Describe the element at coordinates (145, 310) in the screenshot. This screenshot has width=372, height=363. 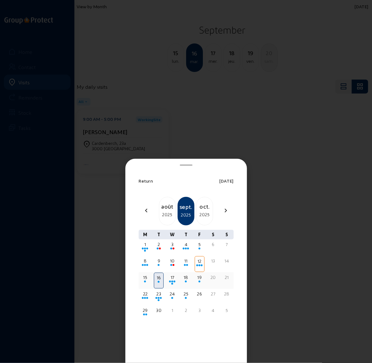
I see `div: 29` at that location.